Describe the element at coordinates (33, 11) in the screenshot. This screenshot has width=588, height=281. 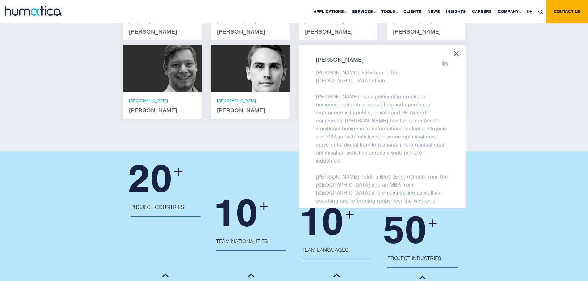
I see `img: logo` at that location.